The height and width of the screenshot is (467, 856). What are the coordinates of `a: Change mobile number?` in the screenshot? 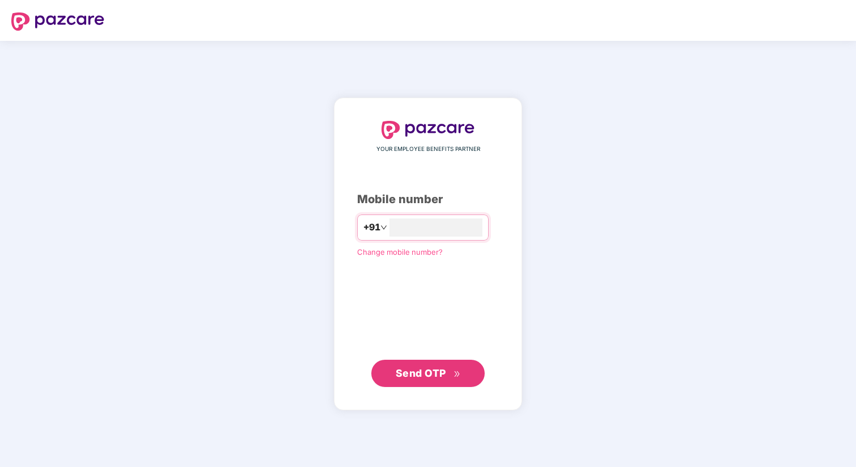 It's located at (400, 252).